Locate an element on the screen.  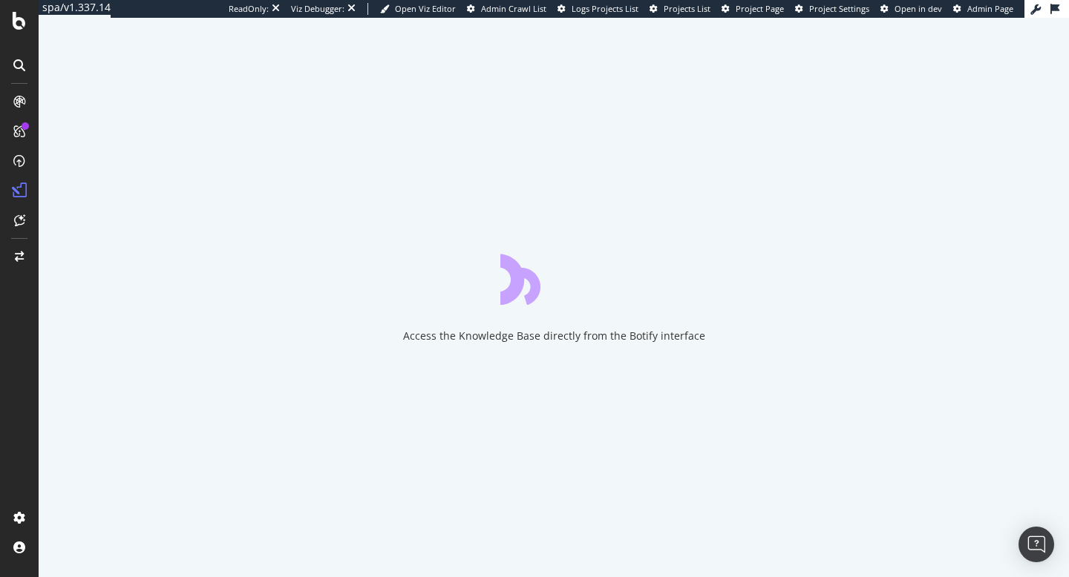
a: Admin Page is located at coordinates (983, 9).